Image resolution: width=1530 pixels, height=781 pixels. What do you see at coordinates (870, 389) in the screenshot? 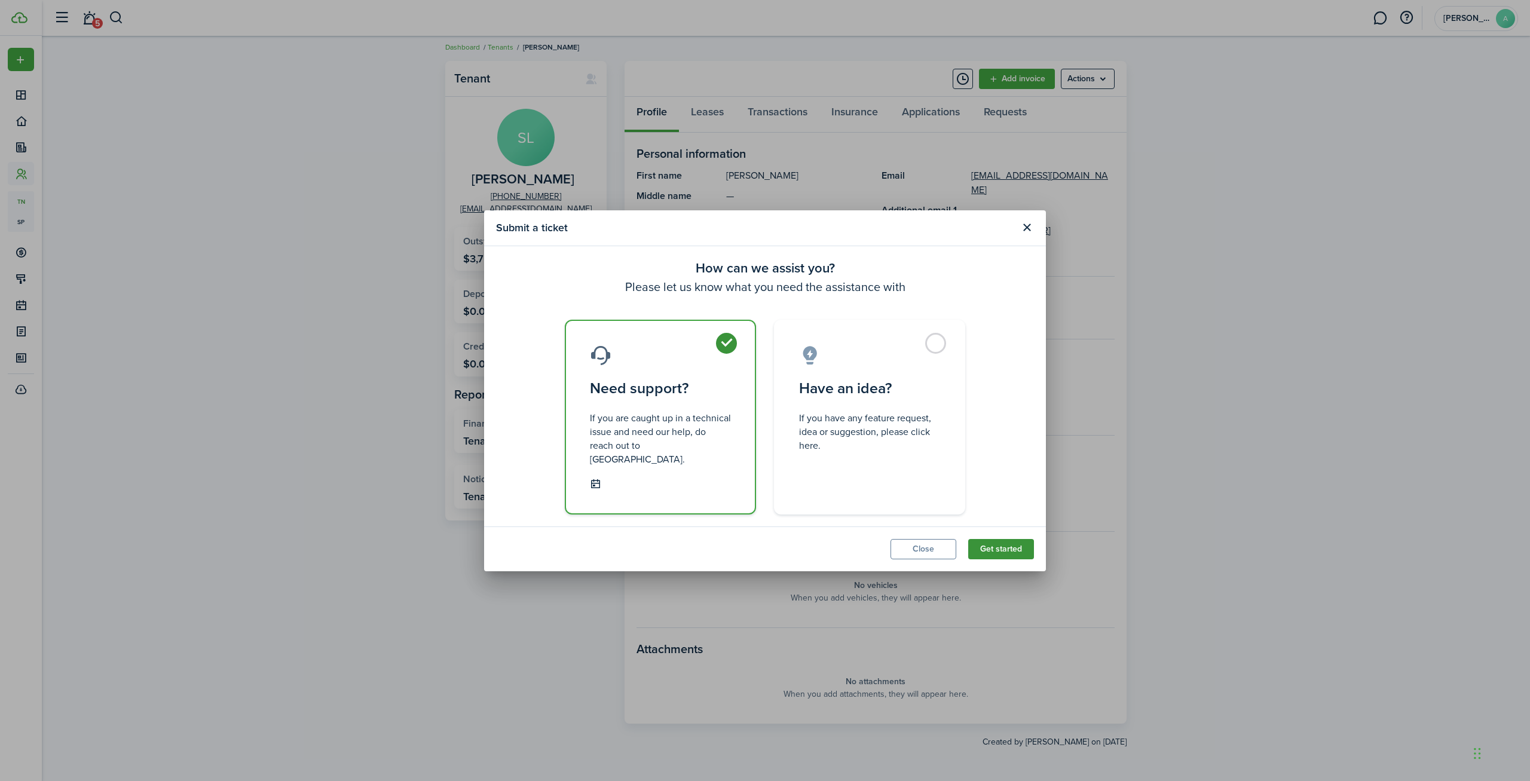
I see `control-radio-card-title: Have an idea?` at bounding box center [870, 389].